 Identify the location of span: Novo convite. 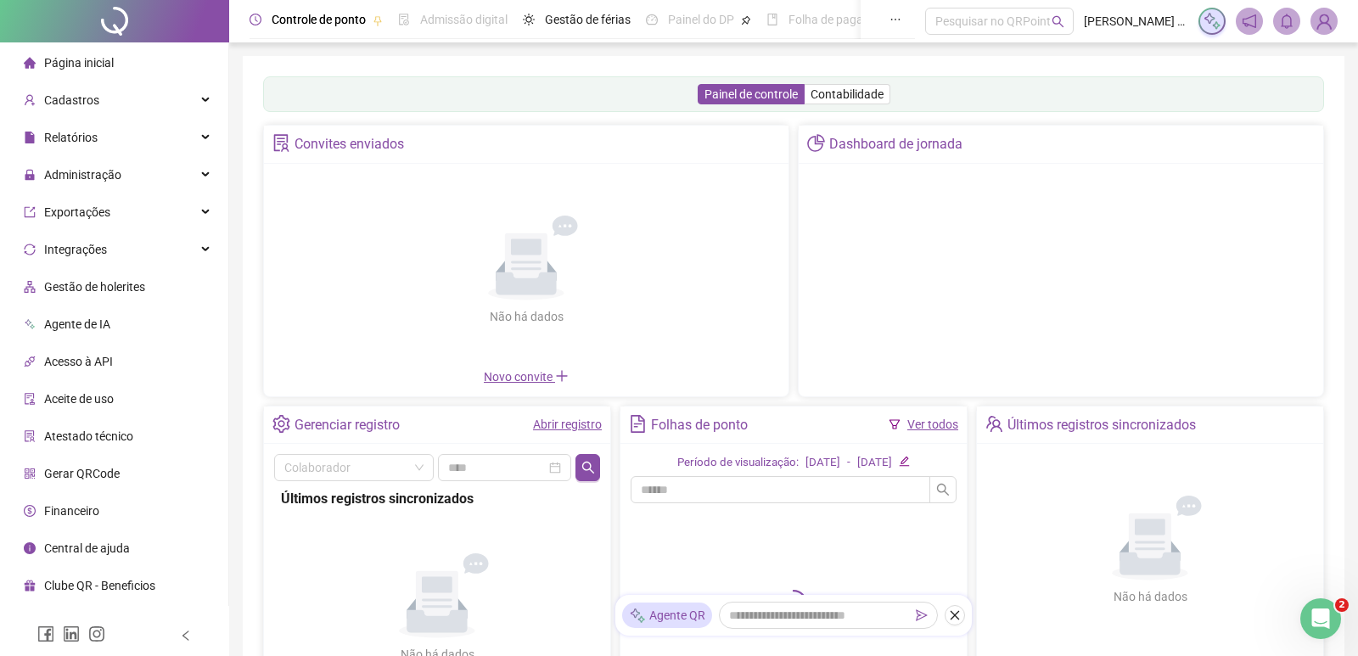
(526, 377).